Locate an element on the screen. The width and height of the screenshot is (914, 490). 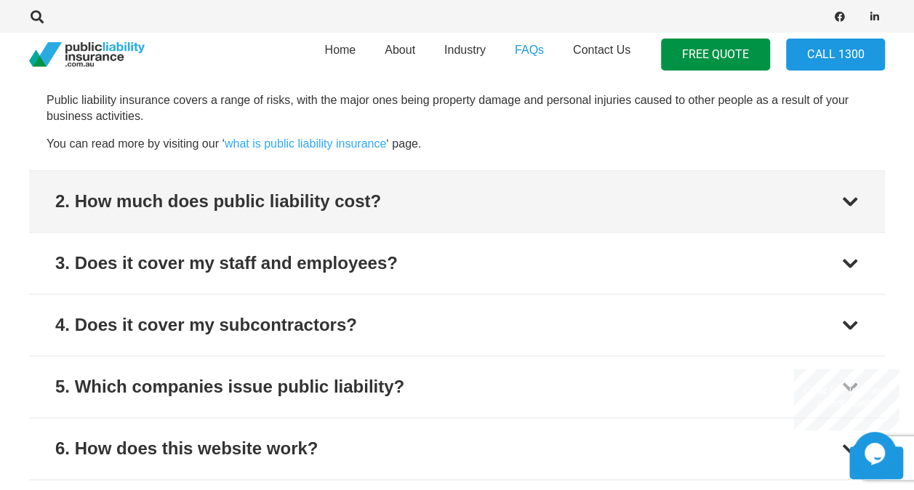
a: Contact Us is located at coordinates (601, 55).